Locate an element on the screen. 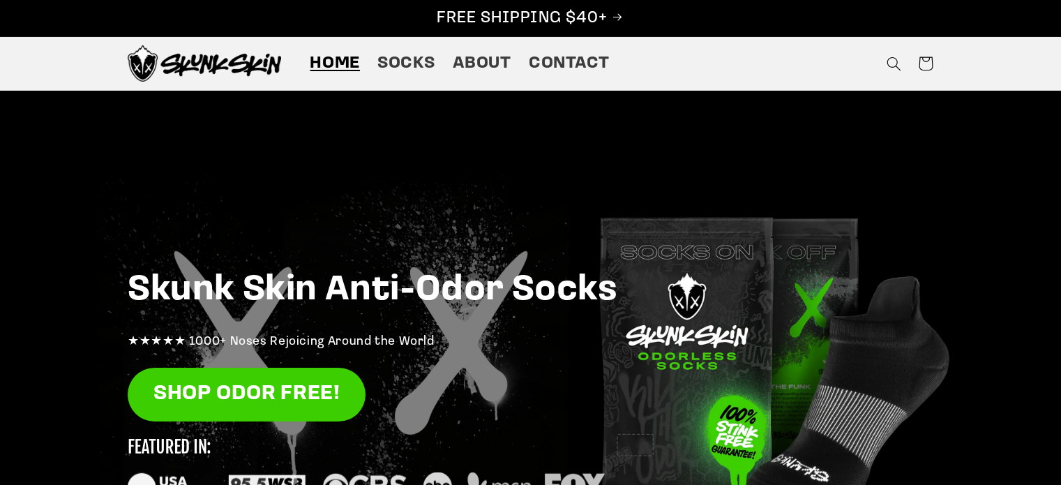  a: Home is located at coordinates (335, 63).